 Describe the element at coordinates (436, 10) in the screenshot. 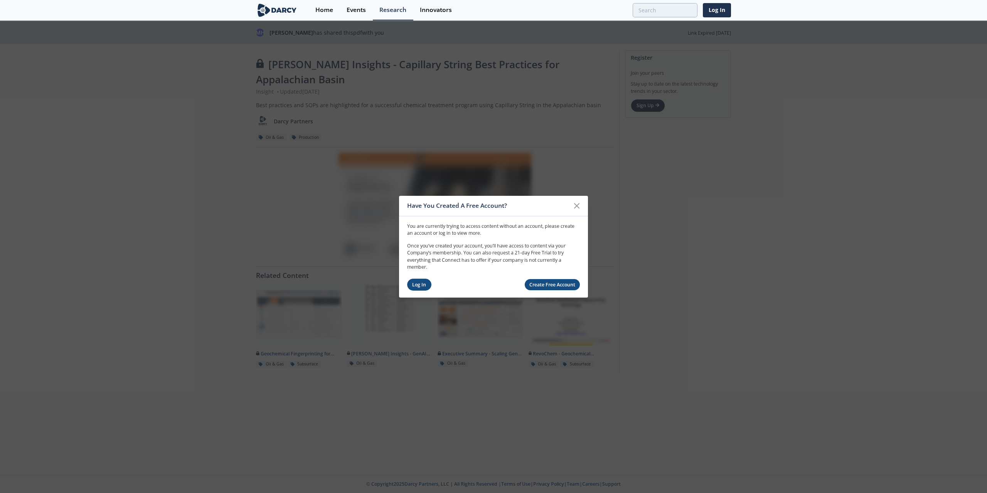

I see `div: Innovators` at that location.